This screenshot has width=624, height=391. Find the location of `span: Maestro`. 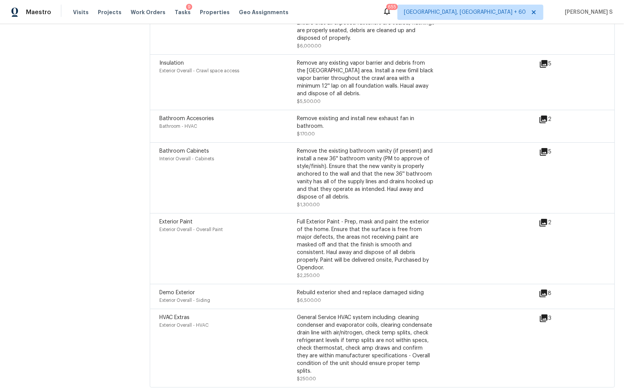

span: Maestro is located at coordinates (39, 12).